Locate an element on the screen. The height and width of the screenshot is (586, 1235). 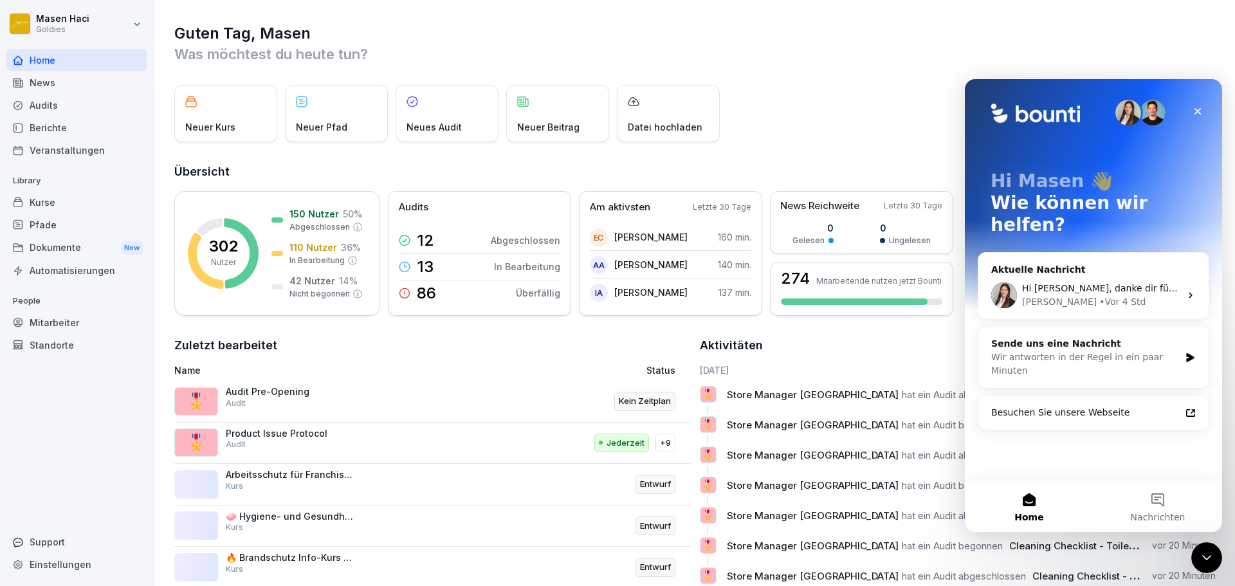
div: AA is located at coordinates (599, 265).